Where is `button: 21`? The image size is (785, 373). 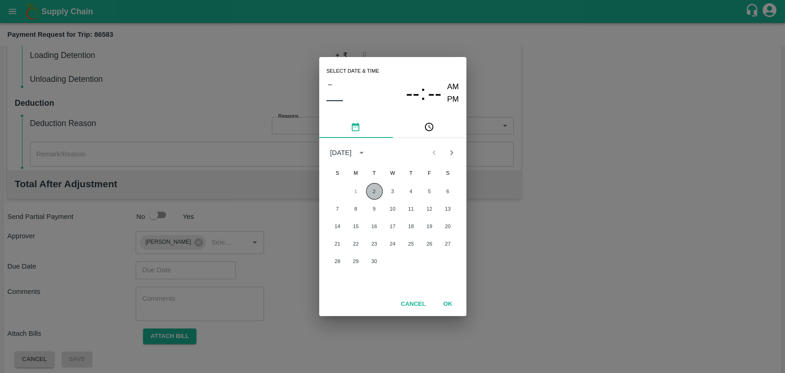
button: 21 is located at coordinates (338, 244).